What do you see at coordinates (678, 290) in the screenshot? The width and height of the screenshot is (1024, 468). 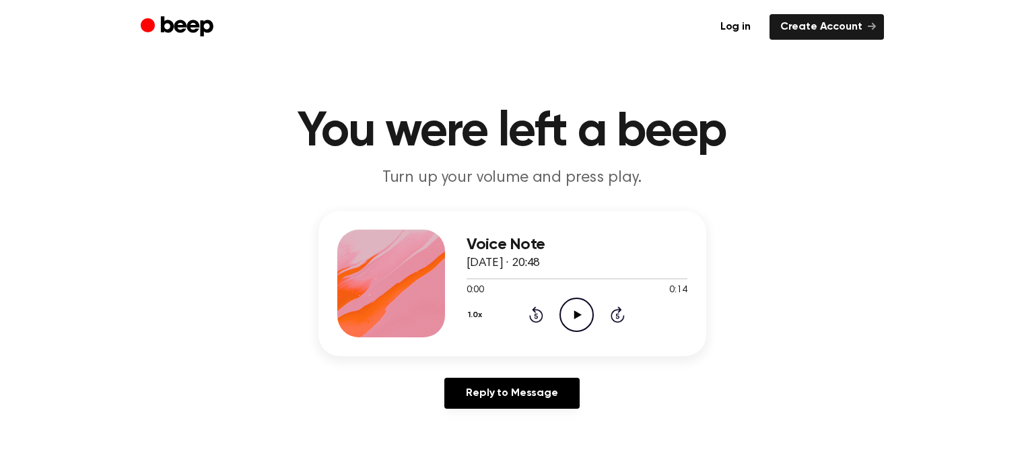 I see `span: 0:14` at bounding box center [678, 290].